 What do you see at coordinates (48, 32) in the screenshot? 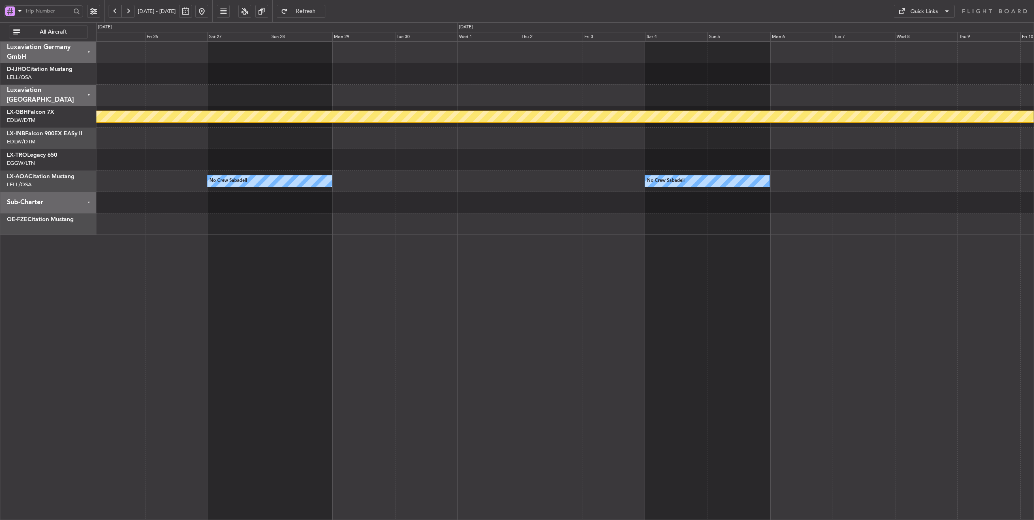
I see `button: All Aircraft` at bounding box center [48, 32].